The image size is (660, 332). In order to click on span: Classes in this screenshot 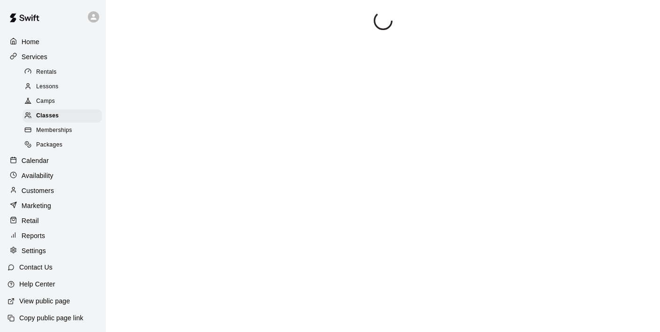, I will do `click(47, 116)`.